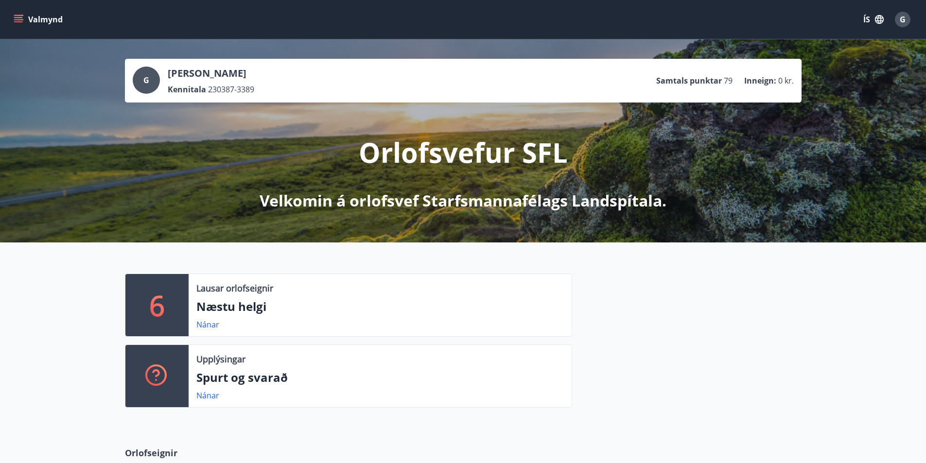 The image size is (926, 463). What do you see at coordinates (786, 81) in the screenshot?
I see `span: 0 kr.` at bounding box center [786, 81].